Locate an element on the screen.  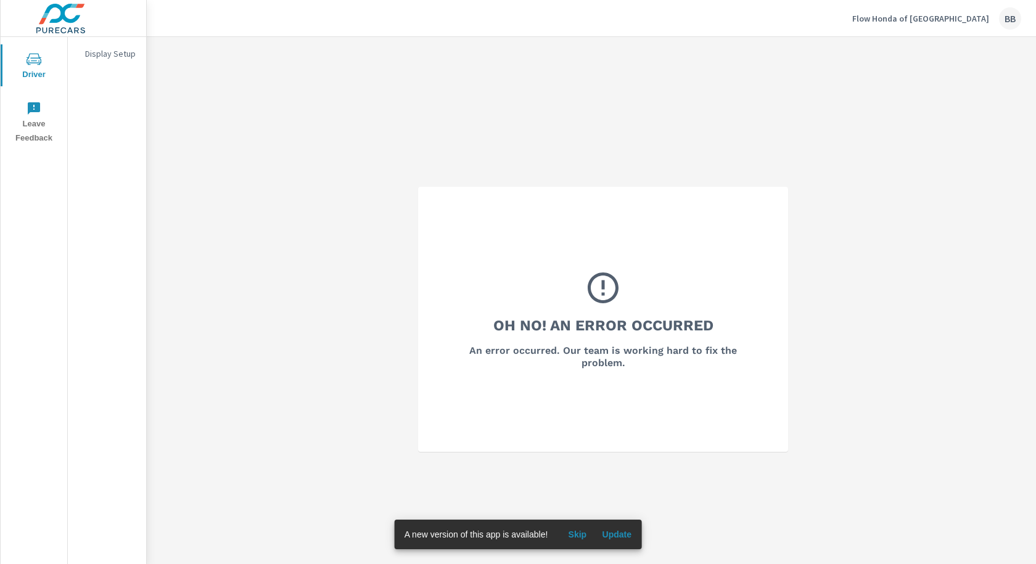
button: Skip is located at coordinates (577, 535).